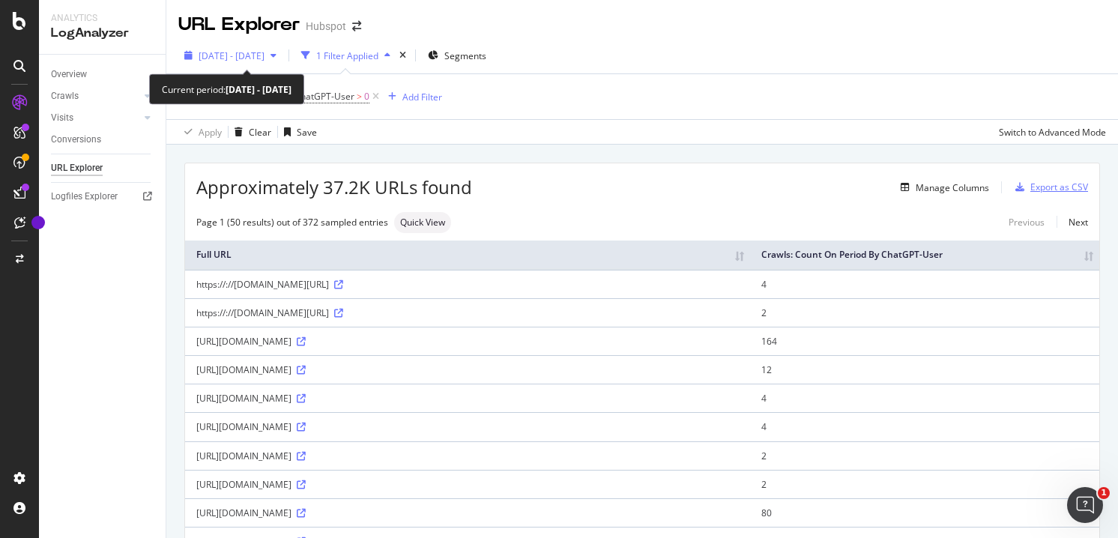 This screenshot has height=538, width=1118. I want to click on td: 164, so click(925, 341).